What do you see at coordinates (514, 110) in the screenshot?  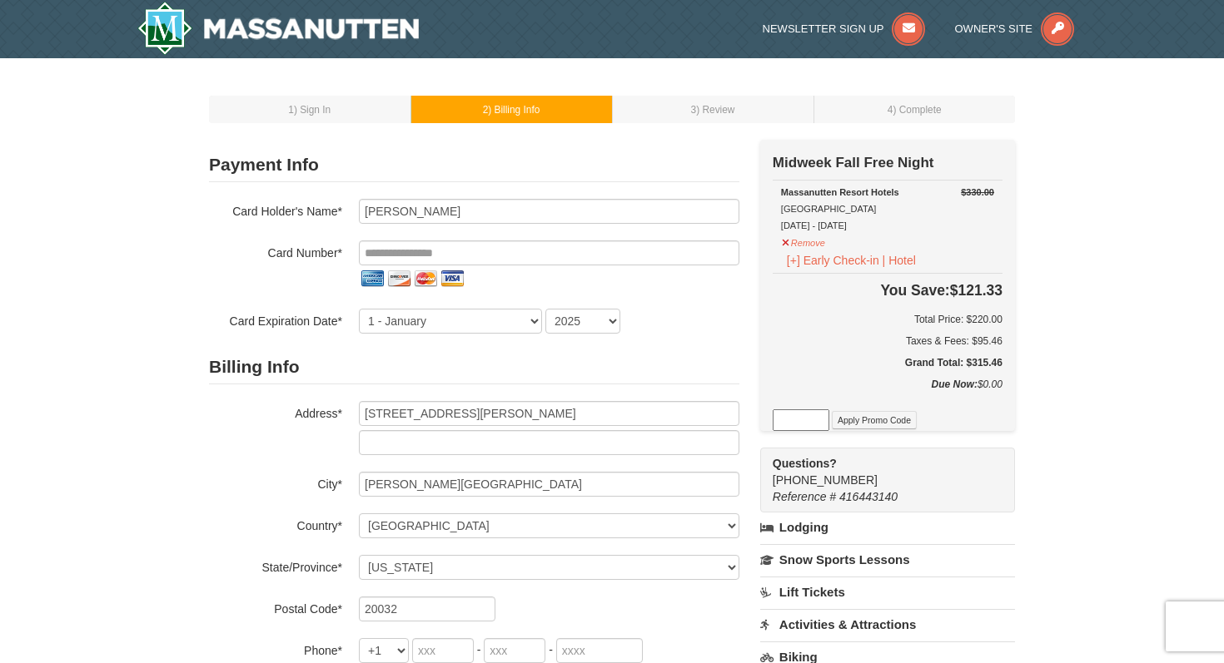 I see `span: ) Billing Info` at bounding box center [514, 110].